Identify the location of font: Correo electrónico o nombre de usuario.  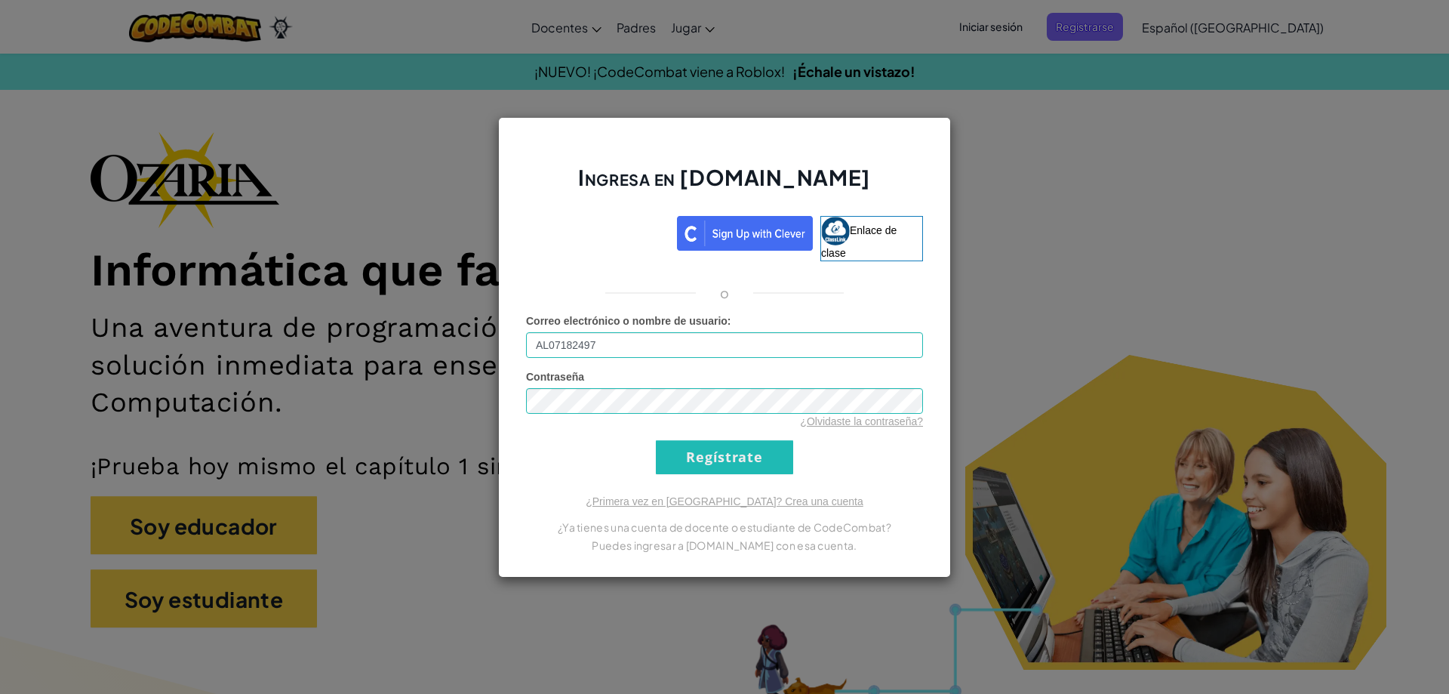
(626, 321).